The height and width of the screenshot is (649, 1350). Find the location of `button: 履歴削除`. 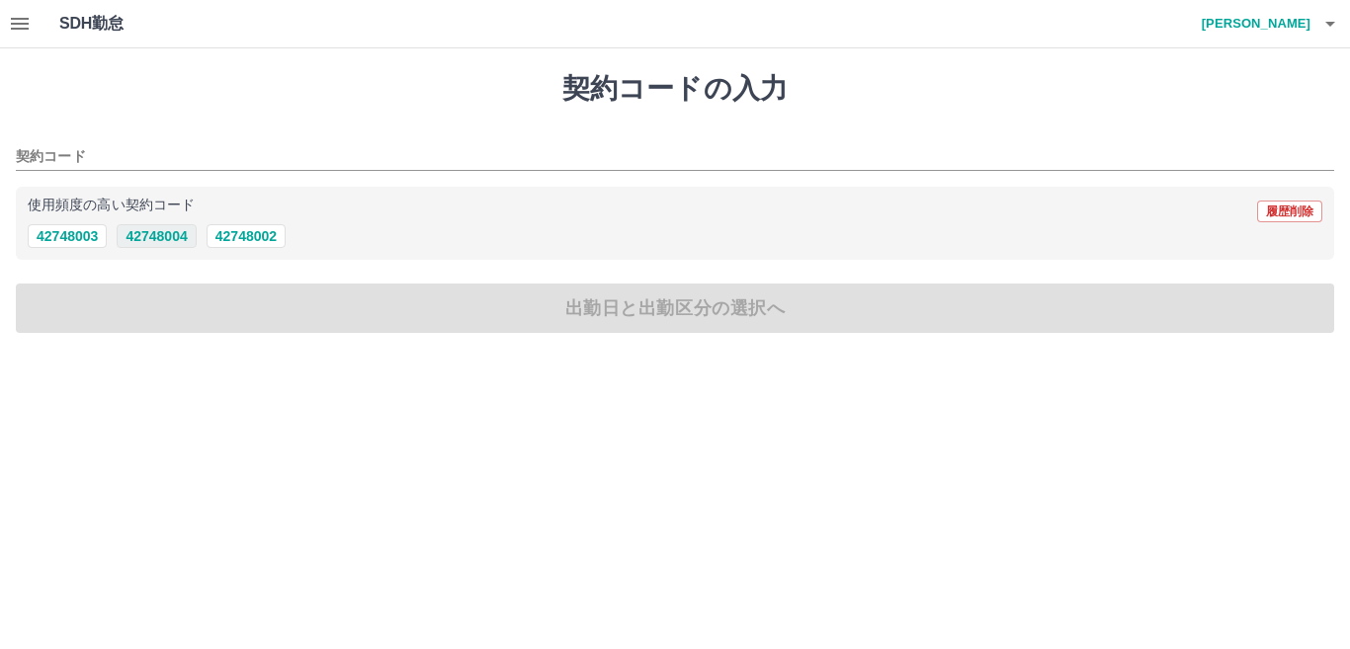

button: 履歴削除 is located at coordinates (1290, 211).